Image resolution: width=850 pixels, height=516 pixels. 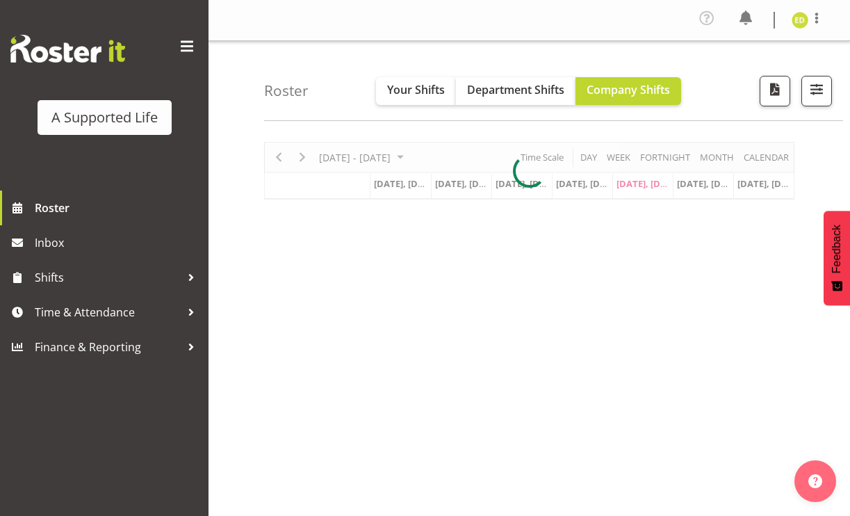 I want to click on span: Department Shifts, so click(x=516, y=90).